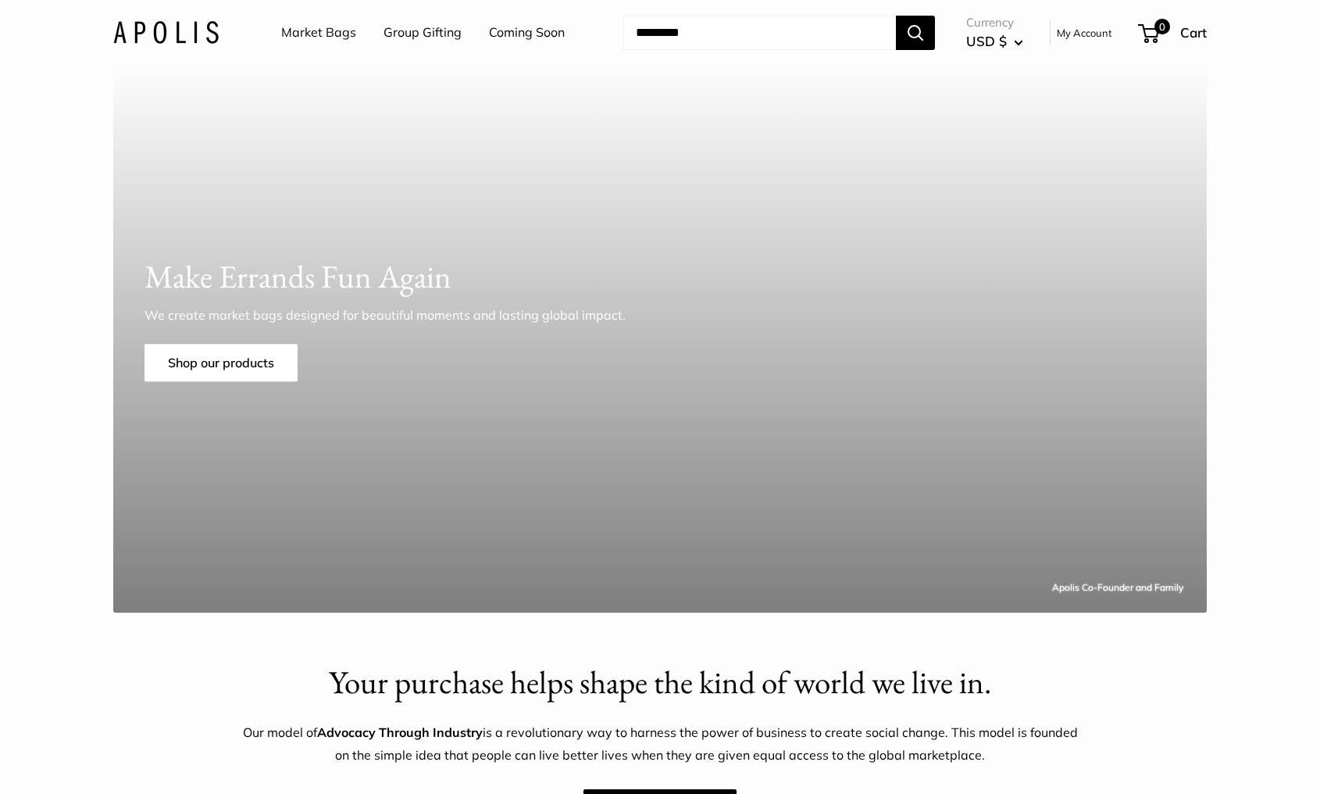 Image resolution: width=1320 pixels, height=794 pixels. I want to click on a: My Account, so click(1084, 33).